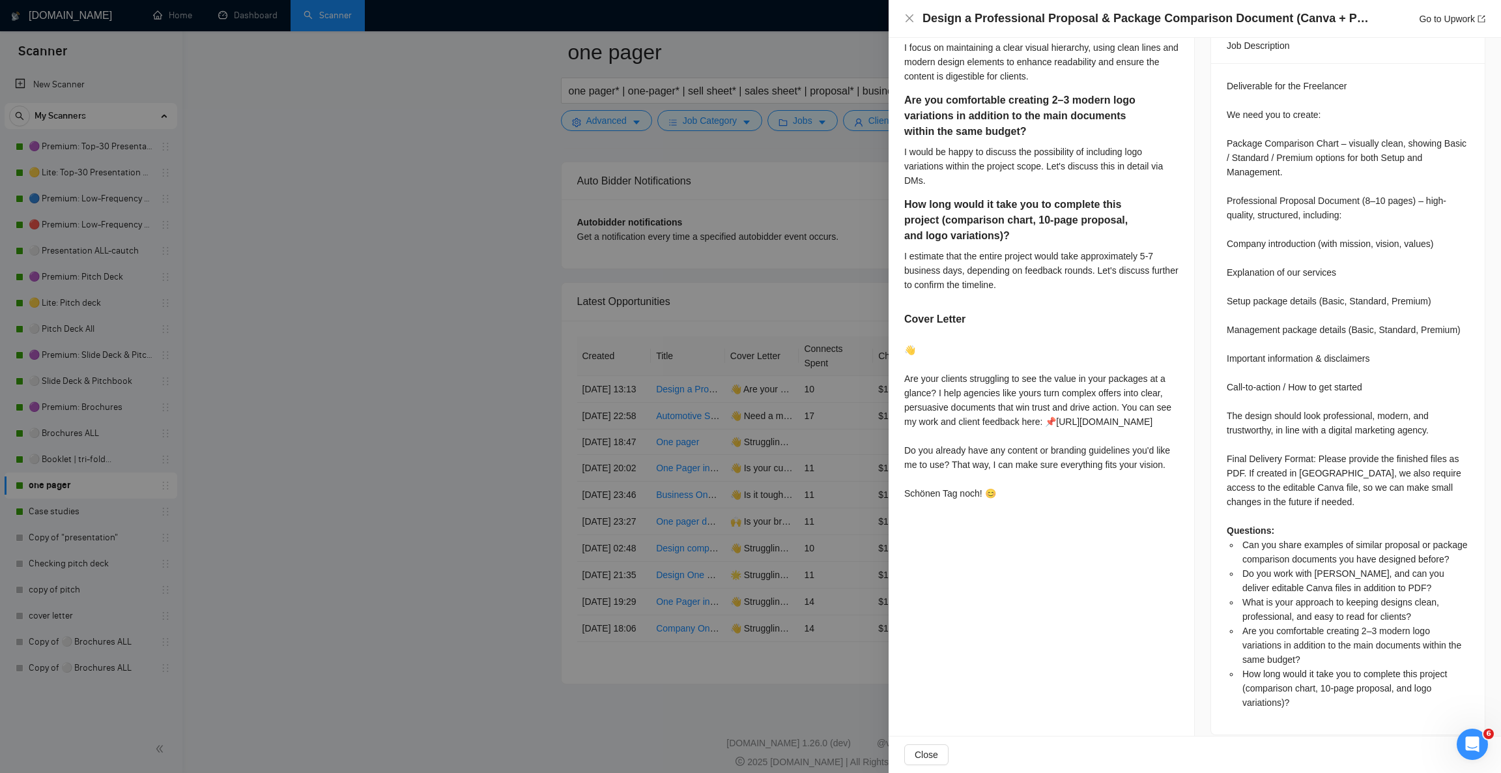 This screenshot has width=1501, height=773. What do you see at coordinates (1041, 166) in the screenshot?
I see `div: I would be happy to discuss the possibility of including logo variations within the project scope...` at bounding box center [1041, 166].